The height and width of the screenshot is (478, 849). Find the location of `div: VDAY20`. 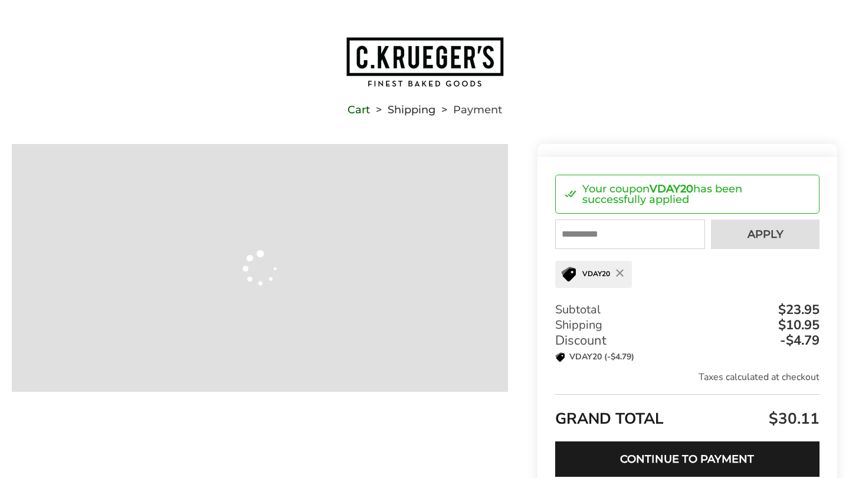

div: VDAY20 is located at coordinates (594, 274).